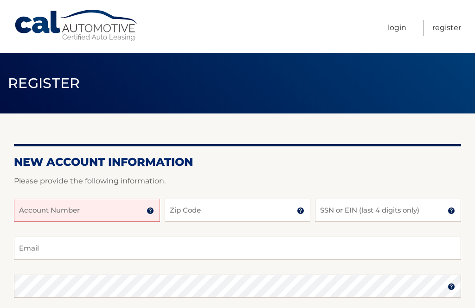  Describe the element at coordinates (237, 181) in the screenshot. I see `p: Please provide the following information.` at that location.